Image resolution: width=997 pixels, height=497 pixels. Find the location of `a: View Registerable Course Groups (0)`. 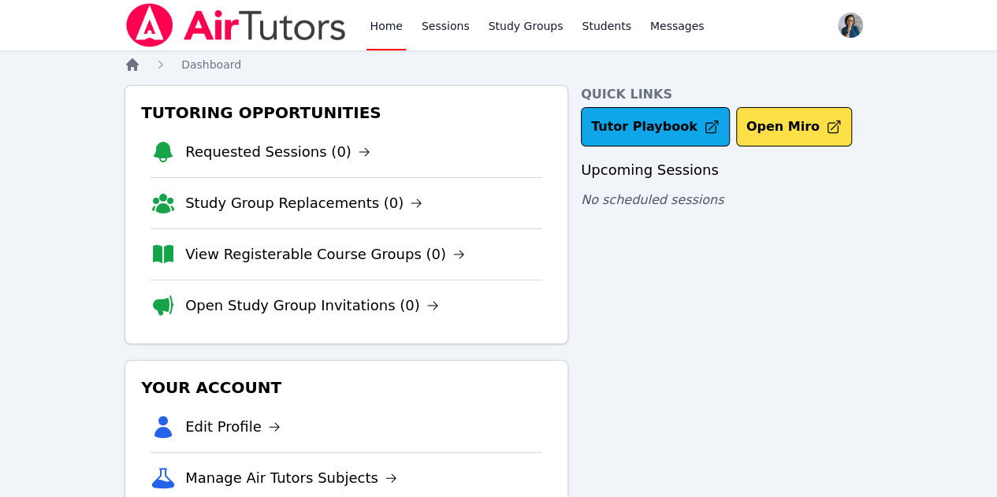

a: View Registerable Course Groups (0) is located at coordinates (325, 254).